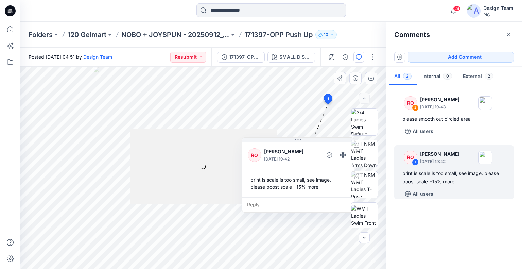 The width and height of the screenshot is (522, 269). I want to click on span: 0, so click(447, 76).